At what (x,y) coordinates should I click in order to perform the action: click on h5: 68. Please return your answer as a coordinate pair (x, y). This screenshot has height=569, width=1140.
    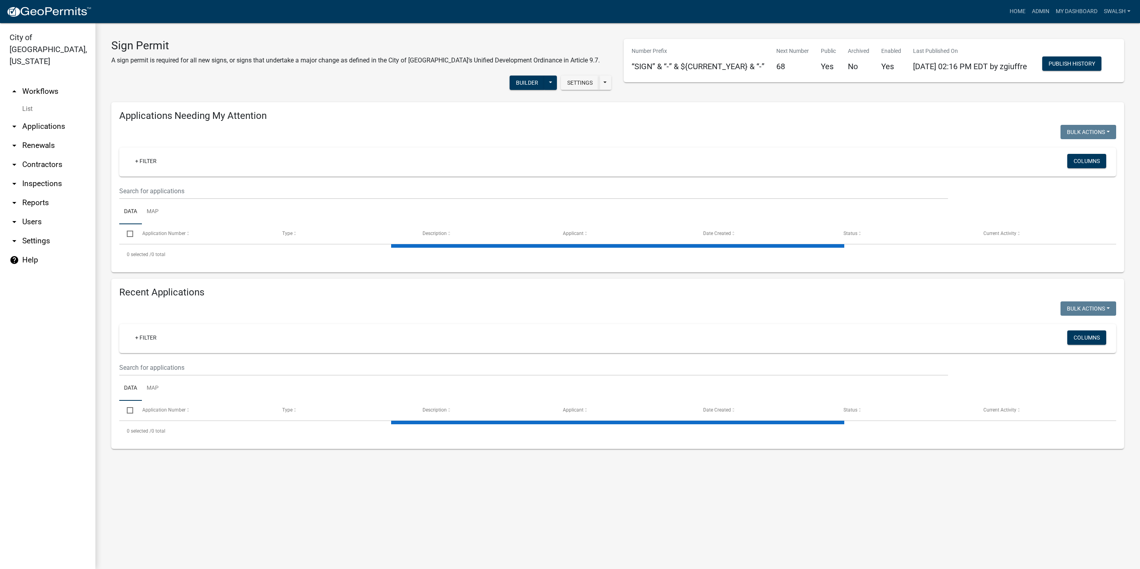
    Looking at the image, I should click on (793, 66).